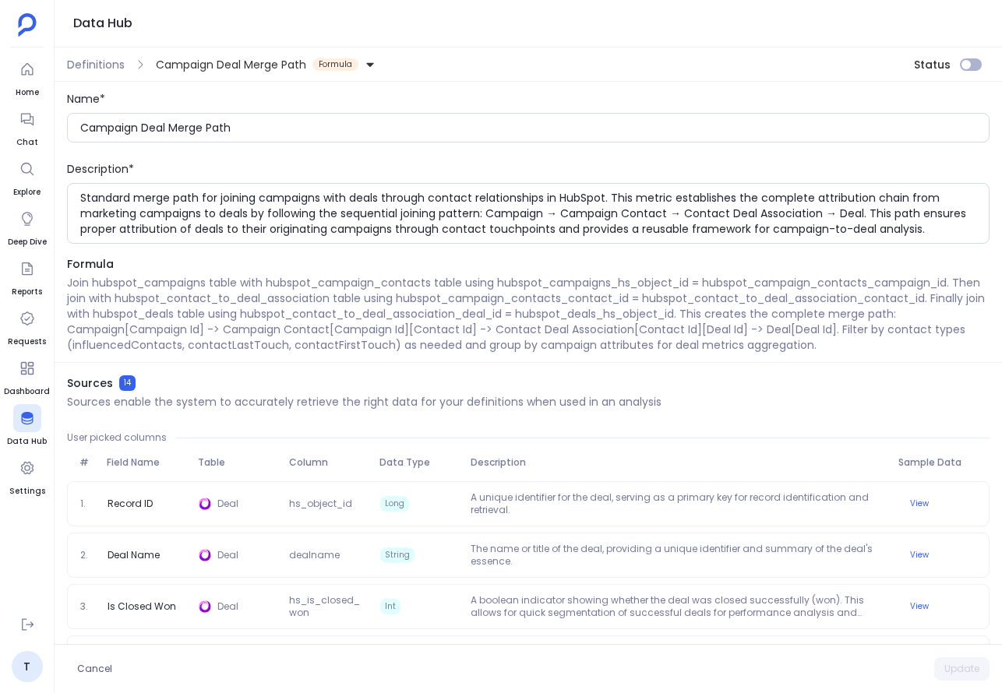 The image size is (1002, 693). Describe the element at coordinates (364, 402) in the screenshot. I see `p: Sources enable the system to accurately retrieve the right data for your definitions when used in...` at that location.